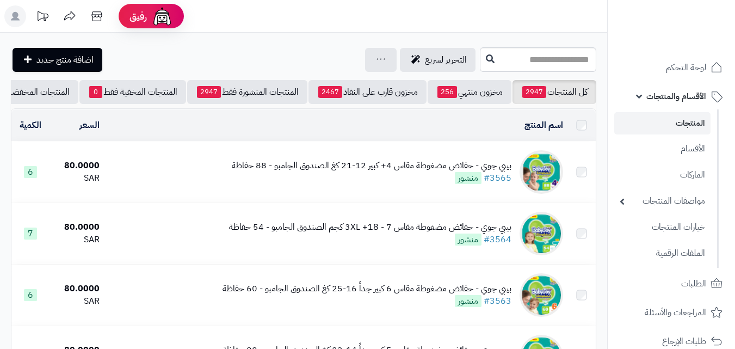  I want to click on span: 2467, so click(330, 92).